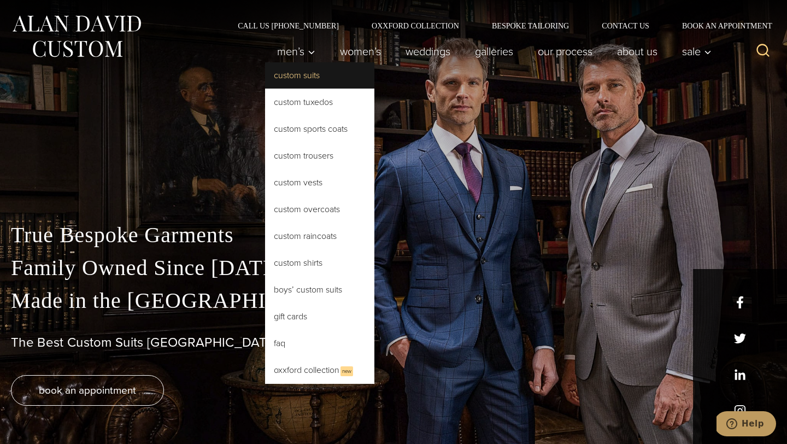  I want to click on button: Sale sub menu toggle, so click(694, 51).